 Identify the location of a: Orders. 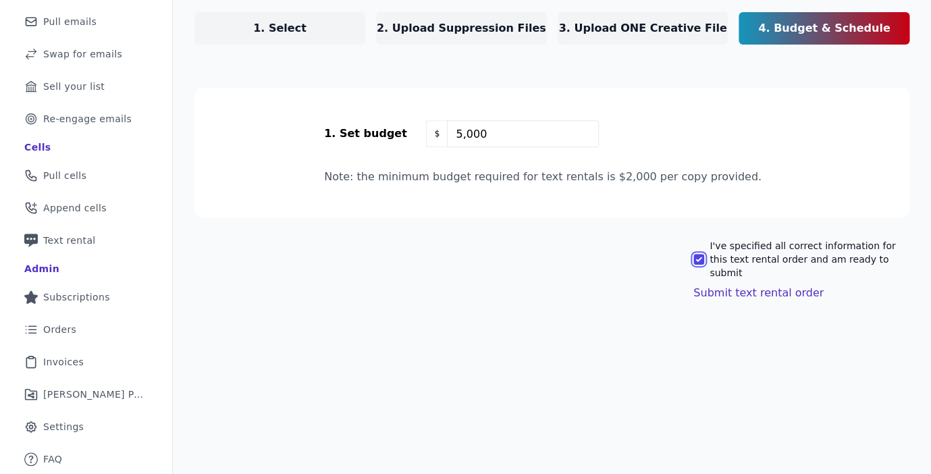
(86, 329).